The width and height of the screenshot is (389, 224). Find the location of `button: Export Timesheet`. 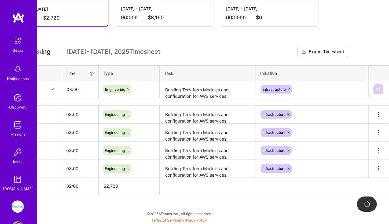

button: Export Timesheet is located at coordinates (323, 52).